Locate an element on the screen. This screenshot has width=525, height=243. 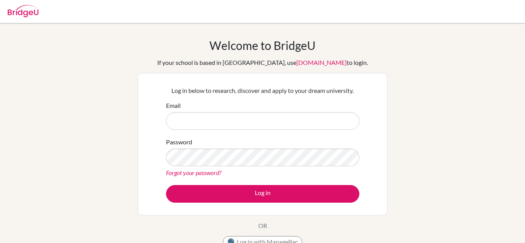
img: Bridge-U is located at coordinates (23, 11).